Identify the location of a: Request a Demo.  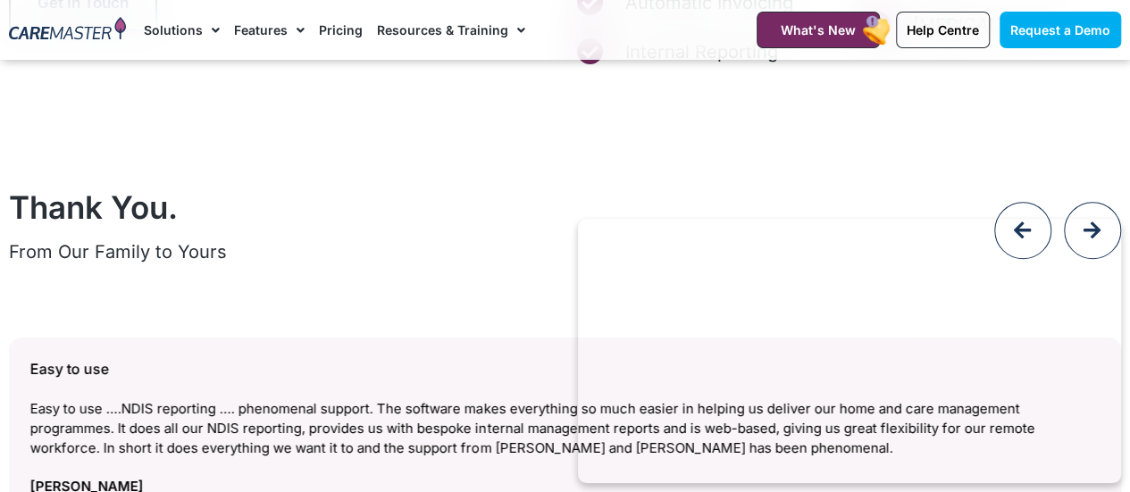
(1060, 29).